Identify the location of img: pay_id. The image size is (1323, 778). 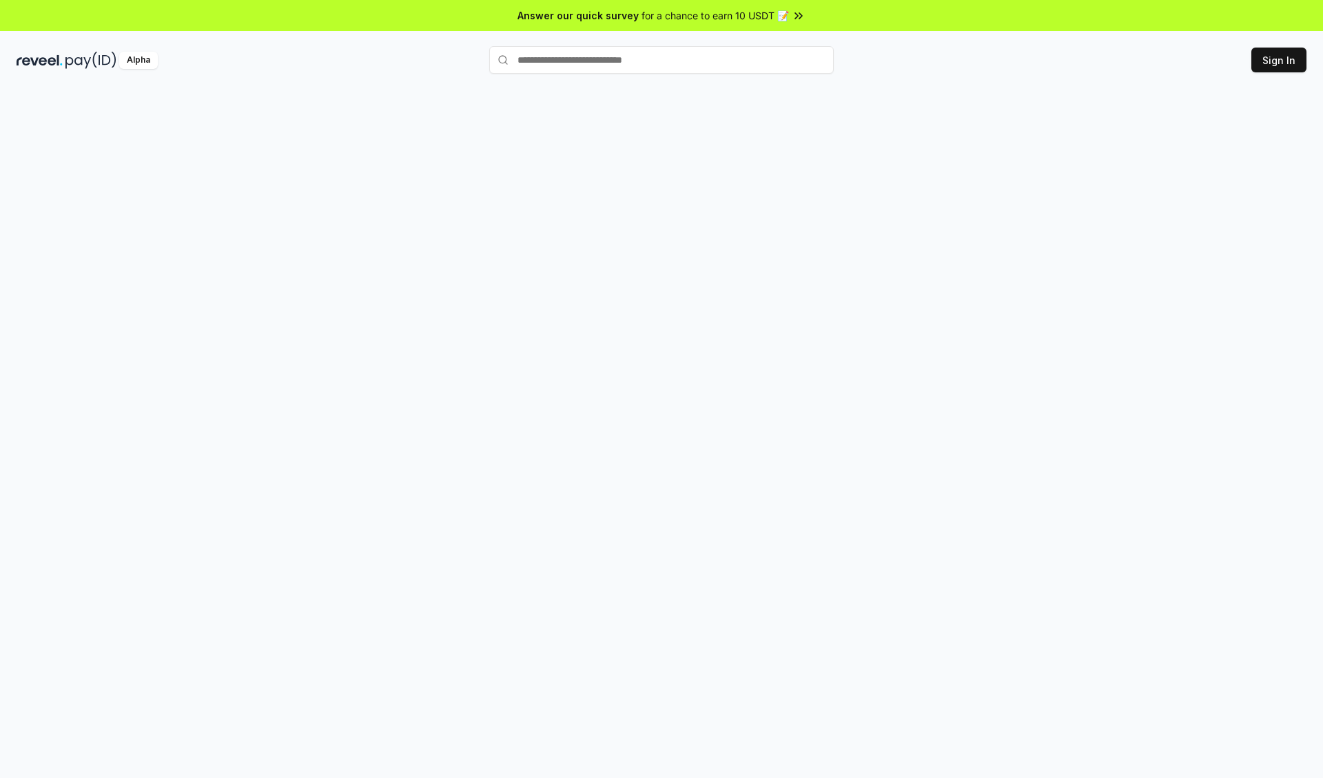
(91, 60).